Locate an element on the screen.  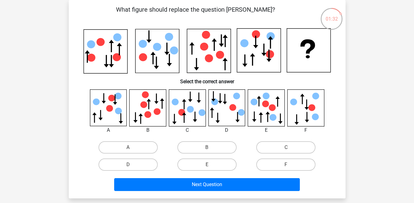
div: 01:32 is located at coordinates (332, 15).